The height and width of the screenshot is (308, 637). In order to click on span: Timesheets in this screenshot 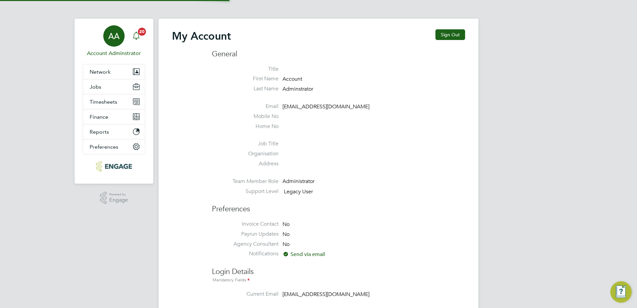, I will do `click(103, 102)`.